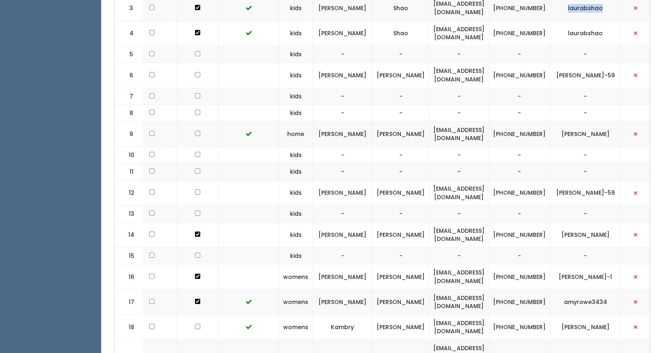  What do you see at coordinates (129, 113) in the screenshot?
I see `td: 8` at bounding box center [129, 113].